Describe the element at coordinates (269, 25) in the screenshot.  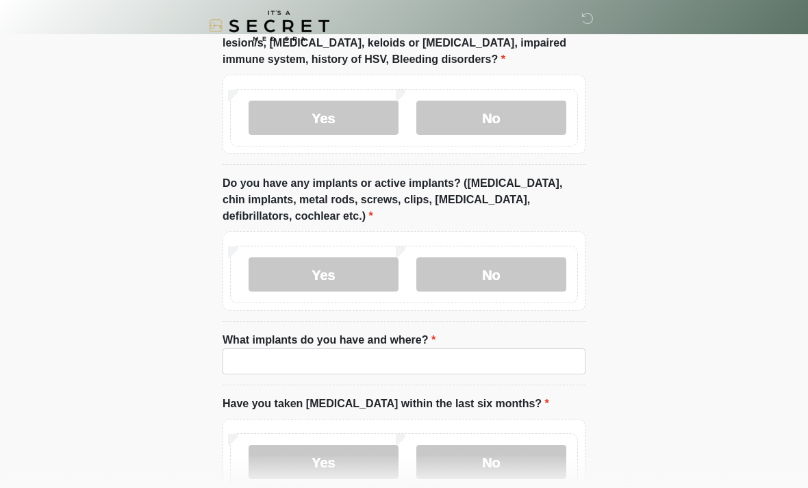
I see `img: It's A Secret Med Spa Logo` at that location.